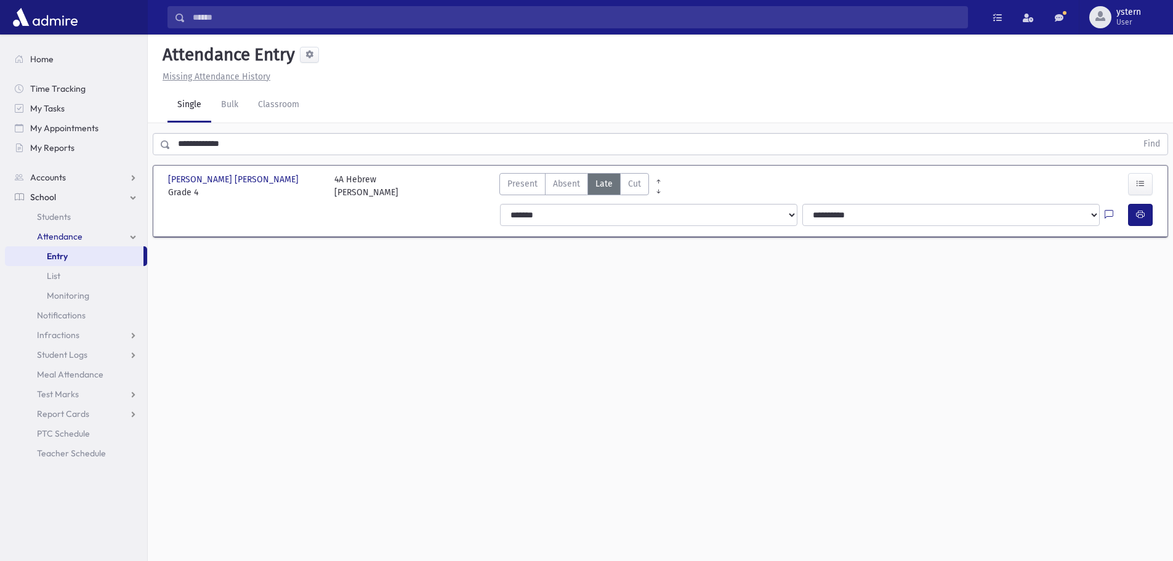  Describe the element at coordinates (76, 148) in the screenshot. I see `a: My Reports` at that location.